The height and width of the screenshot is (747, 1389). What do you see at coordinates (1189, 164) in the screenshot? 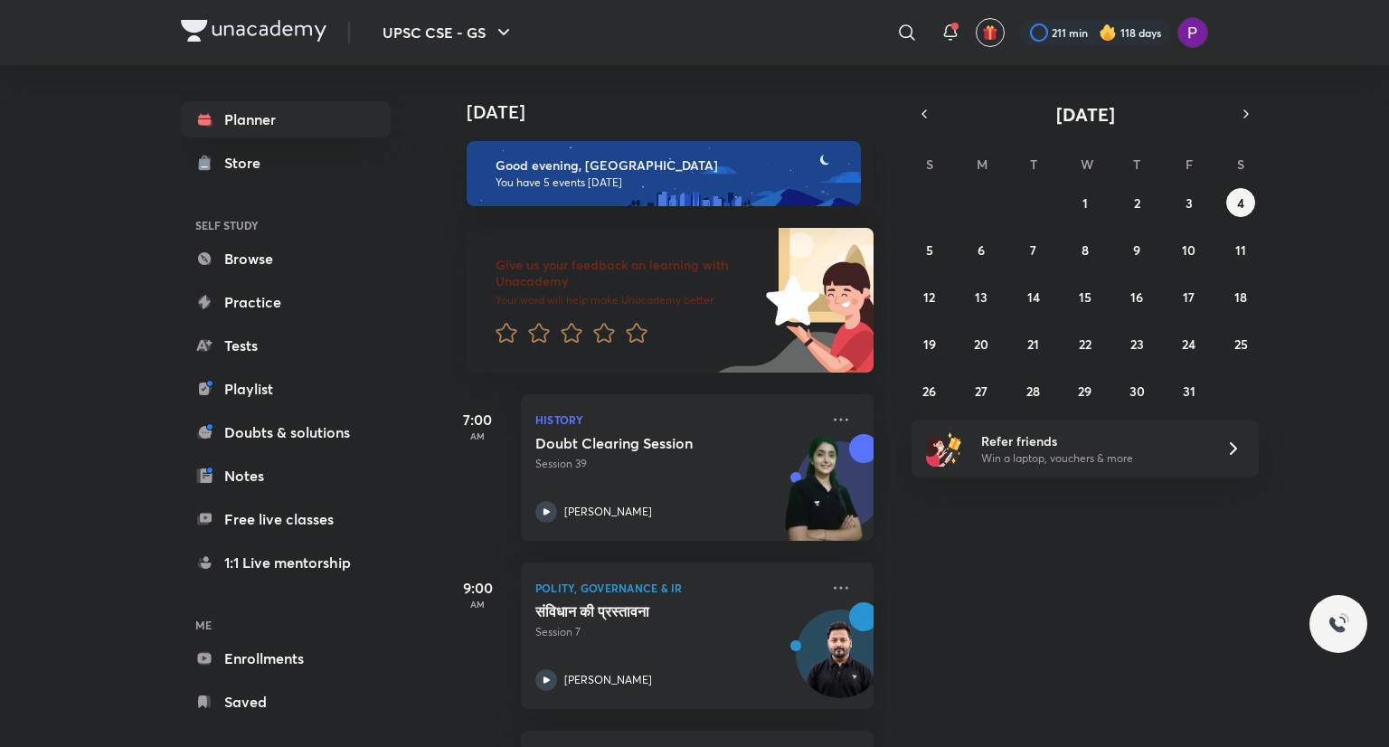
I see `abbr: Friday` at bounding box center [1189, 164].